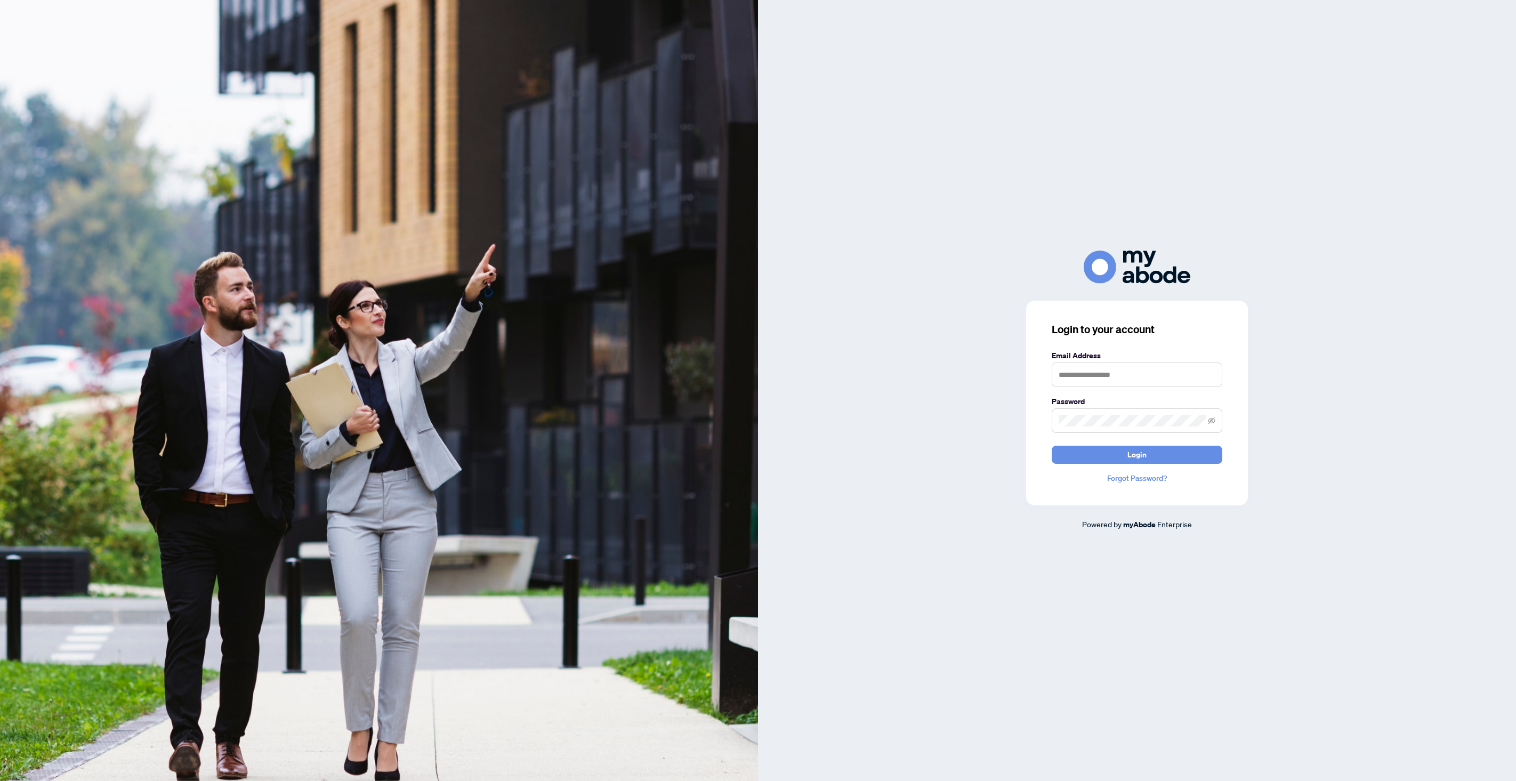 Image resolution: width=1516 pixels, height=781 pixels. What do you see at coordinates (1137, 478) in the screenshot?
I see `a: Forgot Password?` at bounding box center [1137, 478].